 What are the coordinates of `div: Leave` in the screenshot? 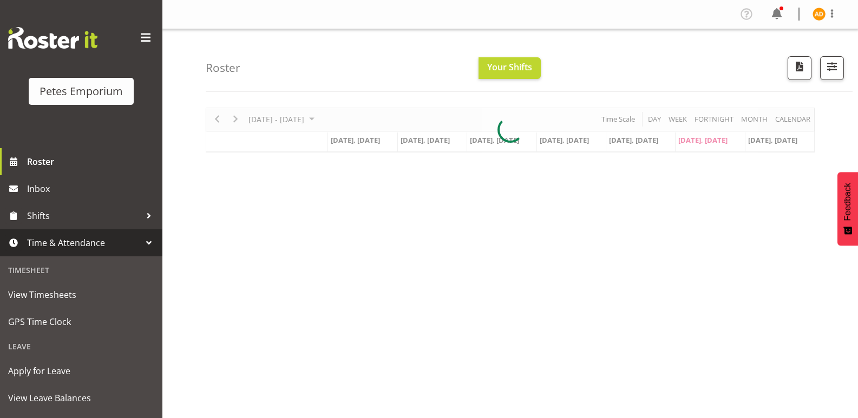 It's located at (81, 346).